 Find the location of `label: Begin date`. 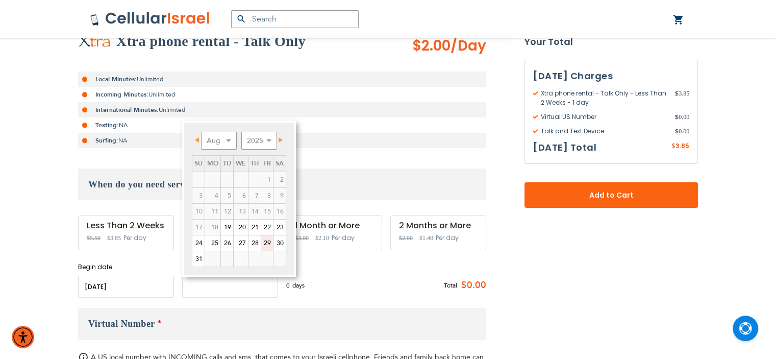

label: Begin date is located at coordinates (126, 267).